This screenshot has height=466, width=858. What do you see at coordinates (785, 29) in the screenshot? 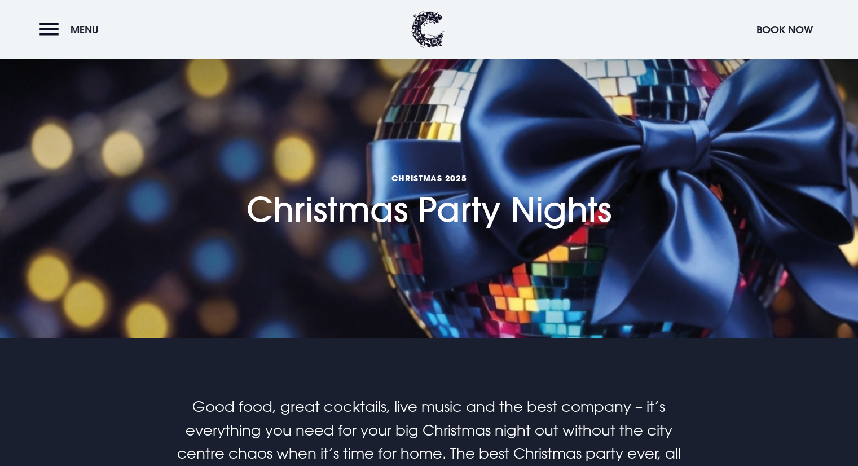
I see `button: Book Now` at bounding box center [785, 29].